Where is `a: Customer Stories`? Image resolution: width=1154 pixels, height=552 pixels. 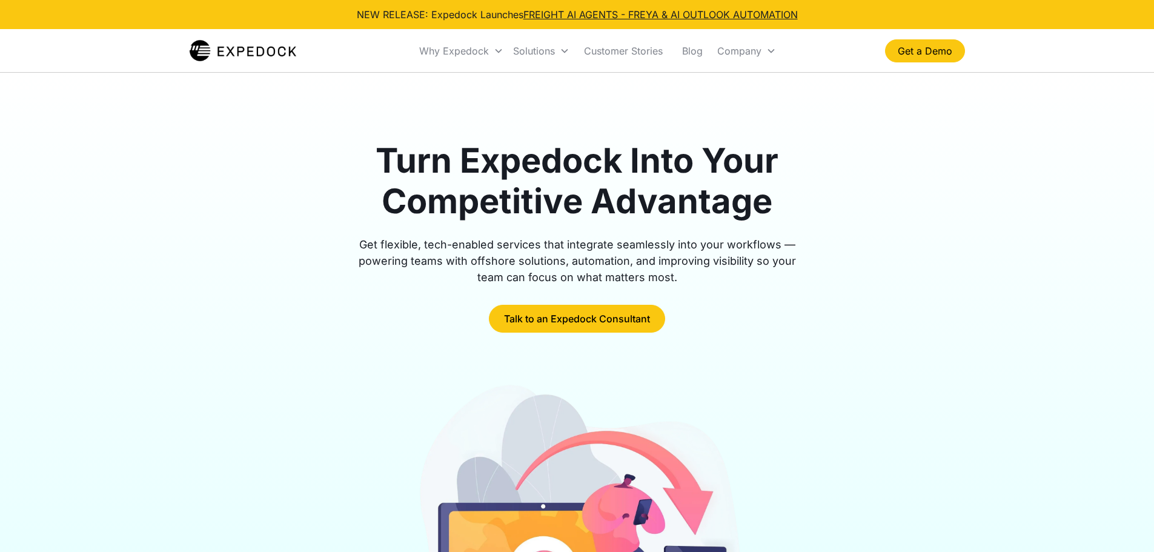
a: Customer Stories is located at coordinates (623, 51).